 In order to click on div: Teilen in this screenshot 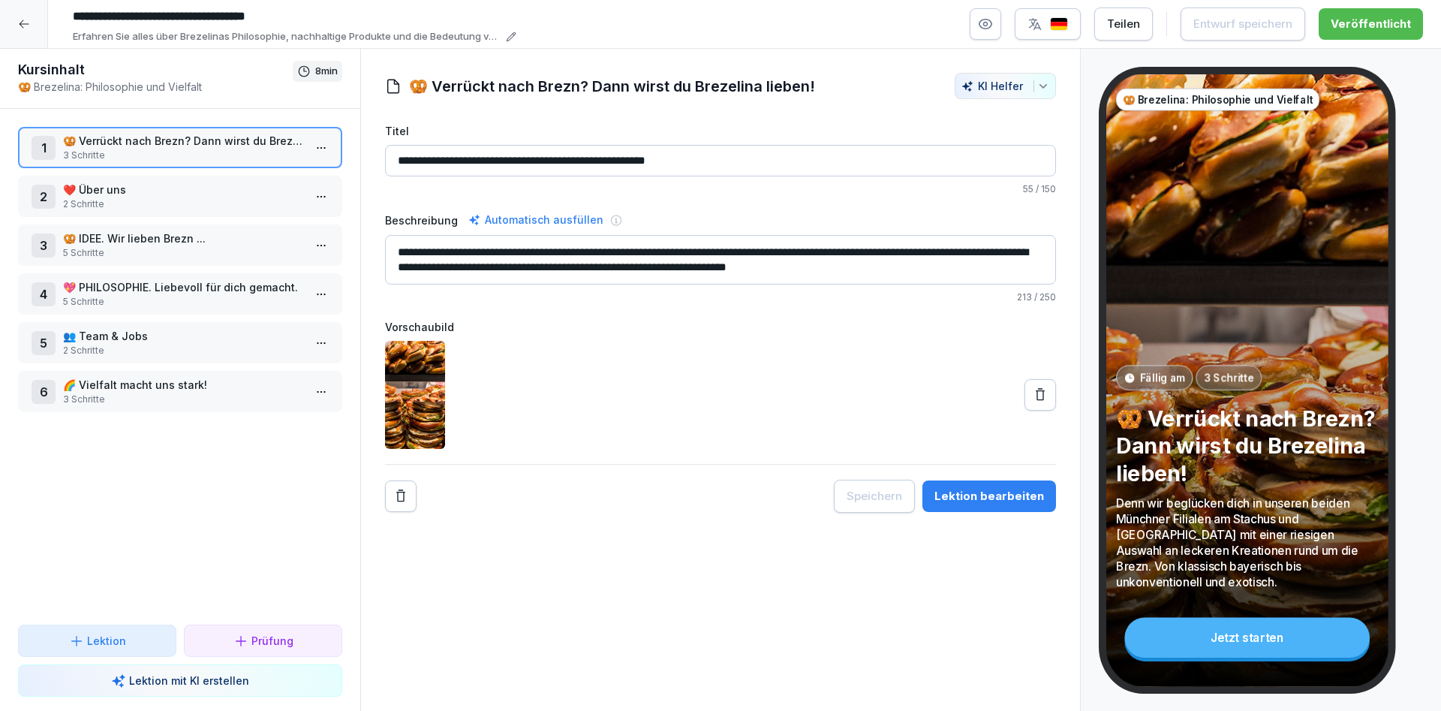, I will do `click(1123, 24)`.